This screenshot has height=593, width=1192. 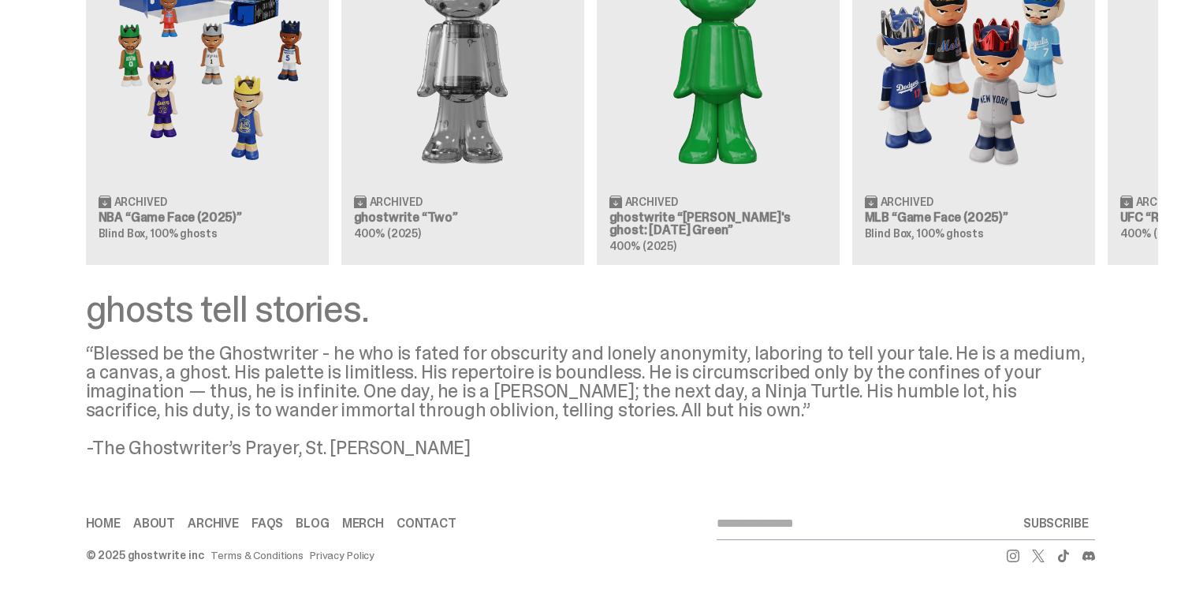 What do you see at coordinates (363, 524) in the screenshot?
I see `a: Merch` at bounding box center [363, 524].